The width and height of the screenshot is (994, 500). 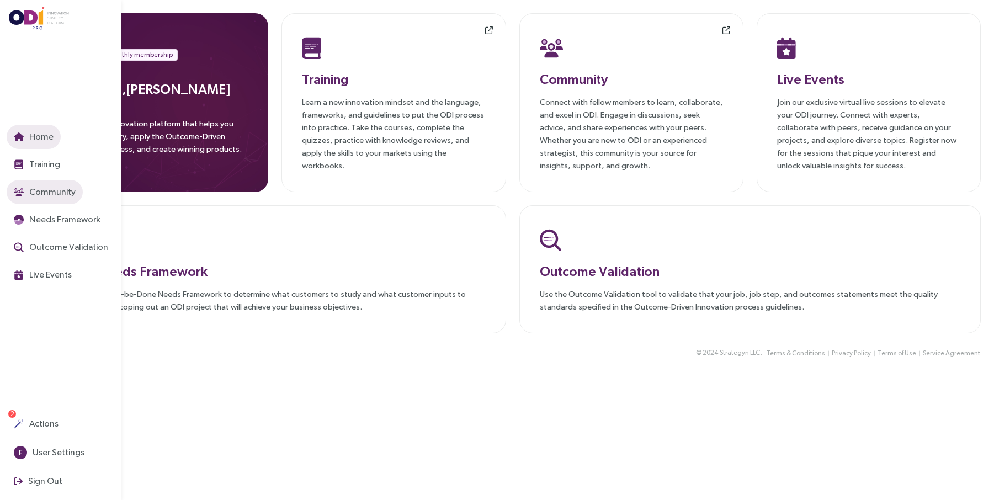 I want to click on p: Connect with fellow members to learn, collaborate, and excel in ODI. Engage in discussions, seek ..., so click(x=631, y=134).